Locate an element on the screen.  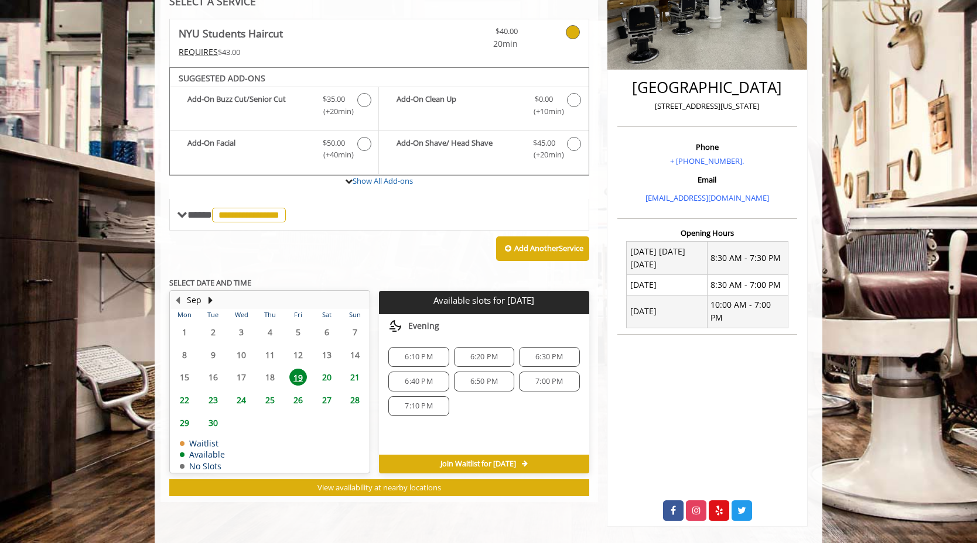
span: 6:30 PM is located at coordinates (549, 357).